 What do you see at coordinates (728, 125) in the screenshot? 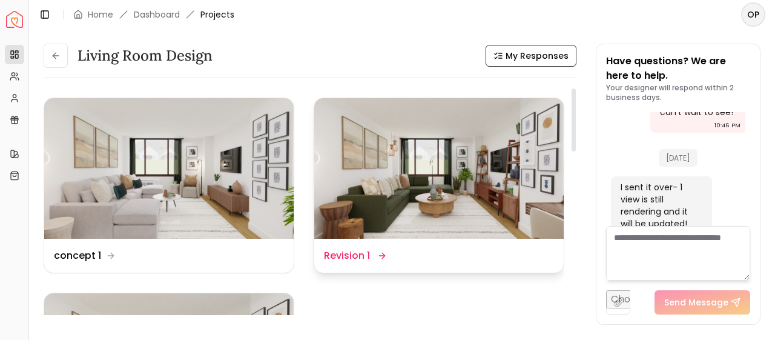
I see `div: 10:46 PM` at bounding box center [728, 125].